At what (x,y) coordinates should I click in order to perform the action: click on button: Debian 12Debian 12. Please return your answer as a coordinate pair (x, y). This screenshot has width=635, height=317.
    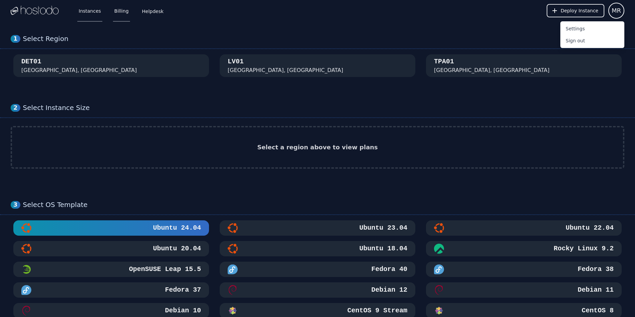
    Looking at the image, I should click on (317, 290).